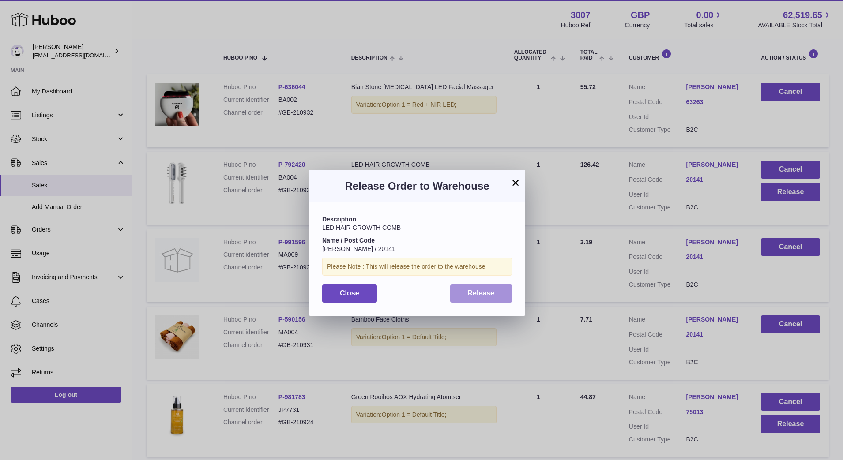 The image size is (843, 460). What do you see at coordinates (349, 293) in the screenshot?
I see `button: Close` at bounding box center [349, 293].